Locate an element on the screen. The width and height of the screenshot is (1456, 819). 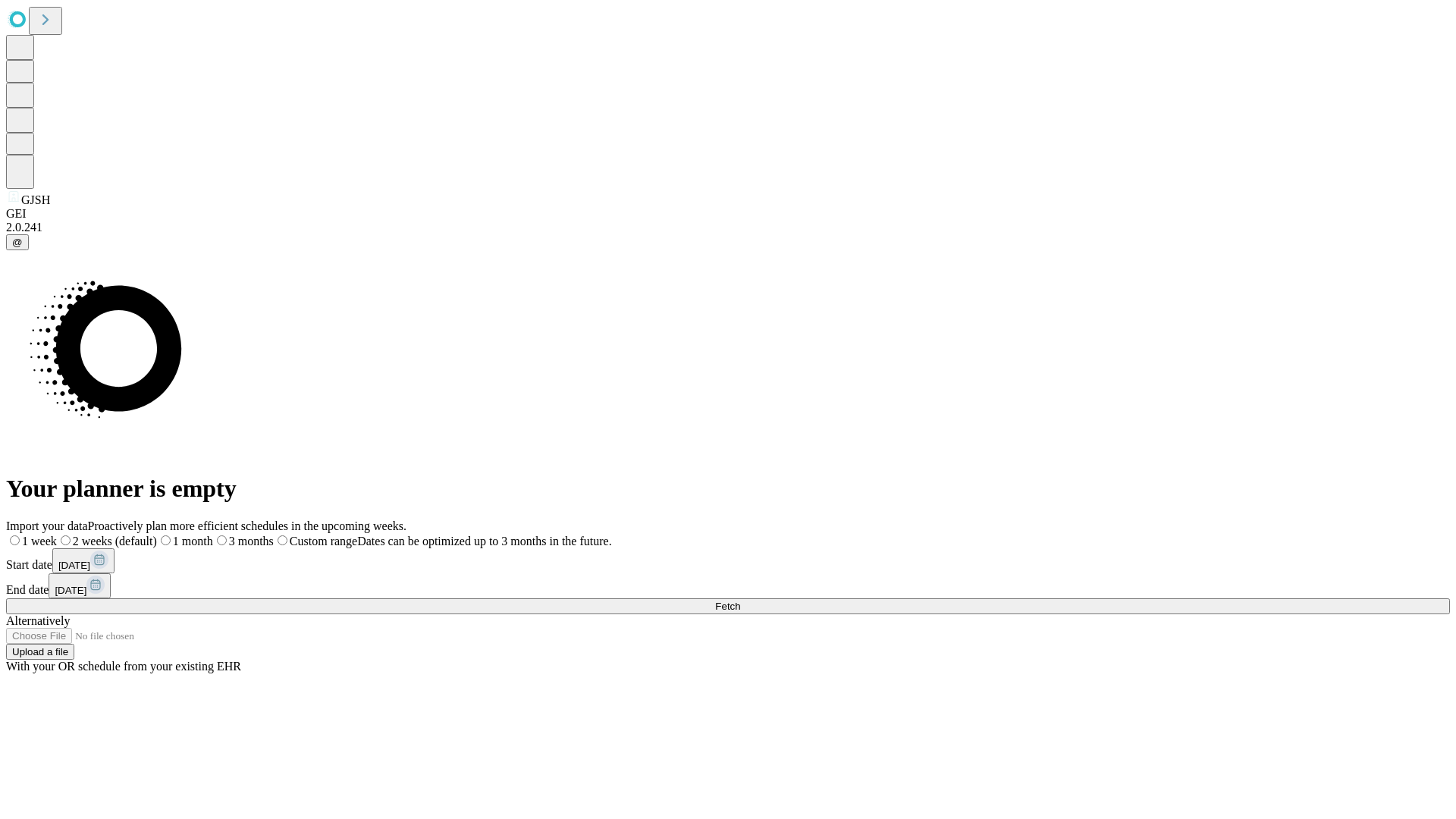
input: 2 weeks (default) is located at coordinates (65, 540).